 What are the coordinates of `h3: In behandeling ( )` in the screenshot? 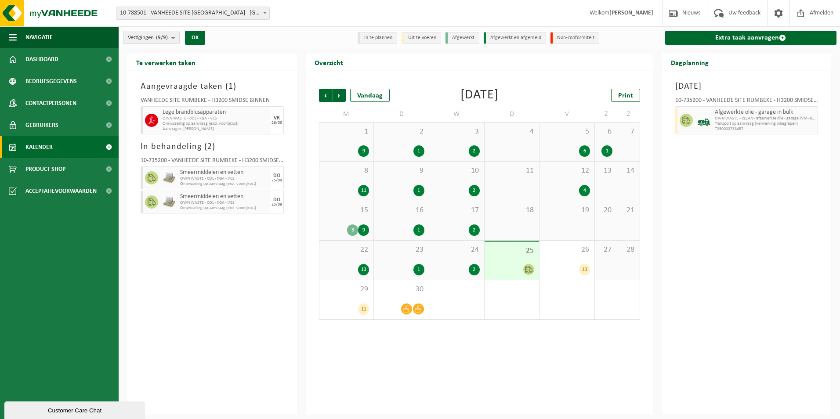 It's located at (212, 147).